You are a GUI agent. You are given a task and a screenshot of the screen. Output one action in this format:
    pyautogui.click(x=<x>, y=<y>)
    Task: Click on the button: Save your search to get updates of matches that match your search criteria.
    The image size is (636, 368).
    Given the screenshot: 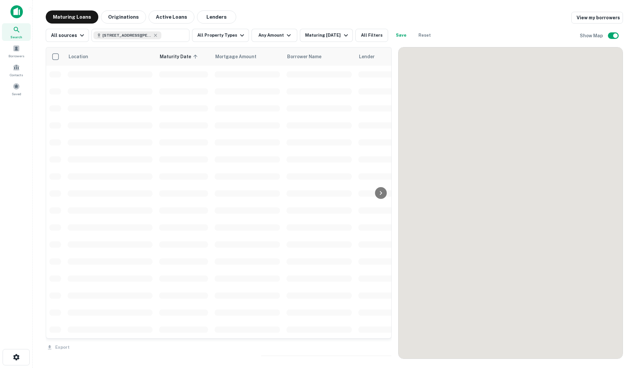 What is the action you would take?
    pyautogui.click(x=401, y=35)
    